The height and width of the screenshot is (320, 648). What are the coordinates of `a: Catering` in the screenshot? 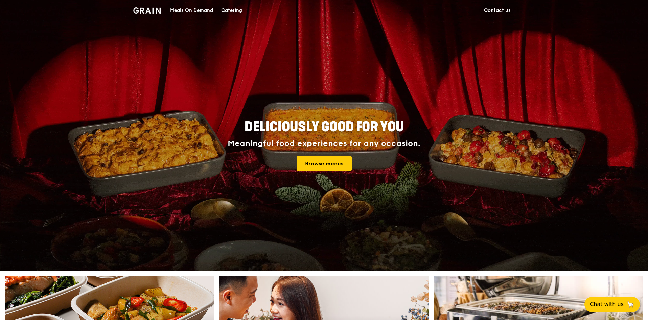 It's located at (232, 10).